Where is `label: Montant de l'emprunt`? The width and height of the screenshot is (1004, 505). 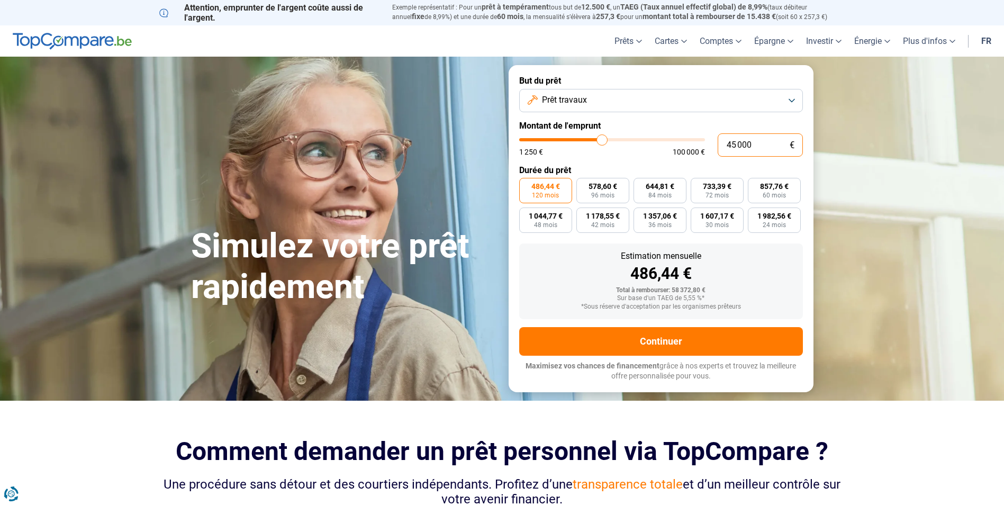 label: Montant de l'emprunt is located at coordinates (661, 125).